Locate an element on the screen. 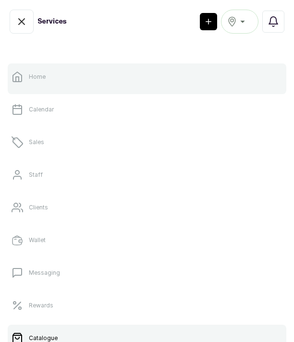 Image resolution: width=294 pixels, height=342 pixels. p: Rewards is located at coordinates (41, 306).